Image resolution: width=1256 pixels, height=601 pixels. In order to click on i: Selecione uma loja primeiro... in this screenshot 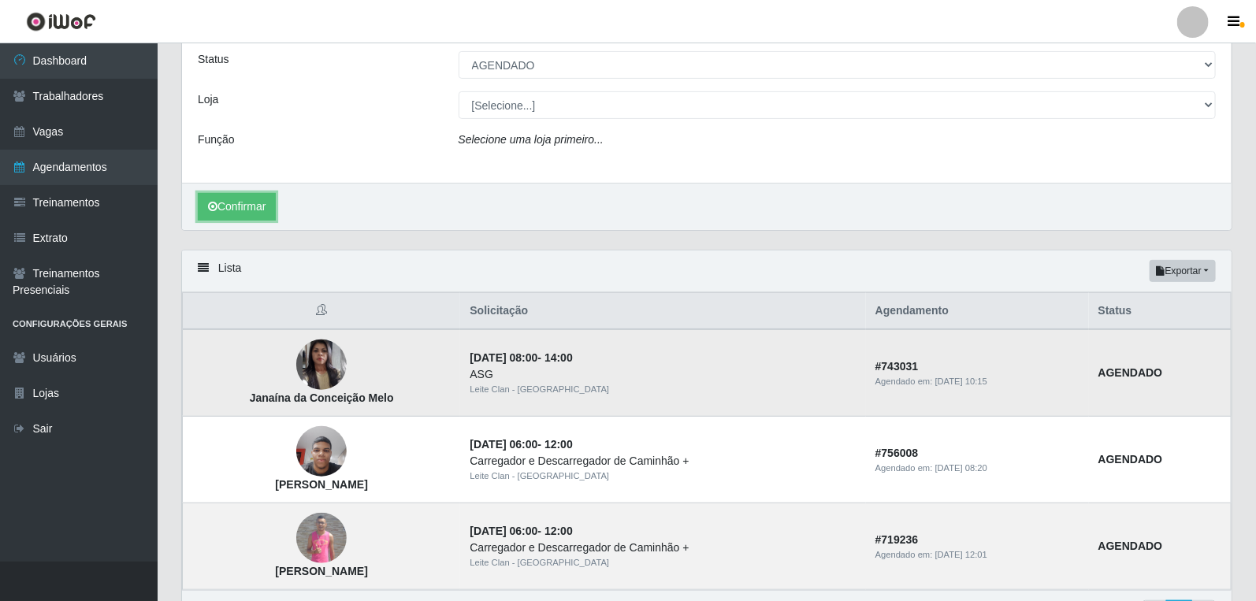, I will do `click(531, 140)`.